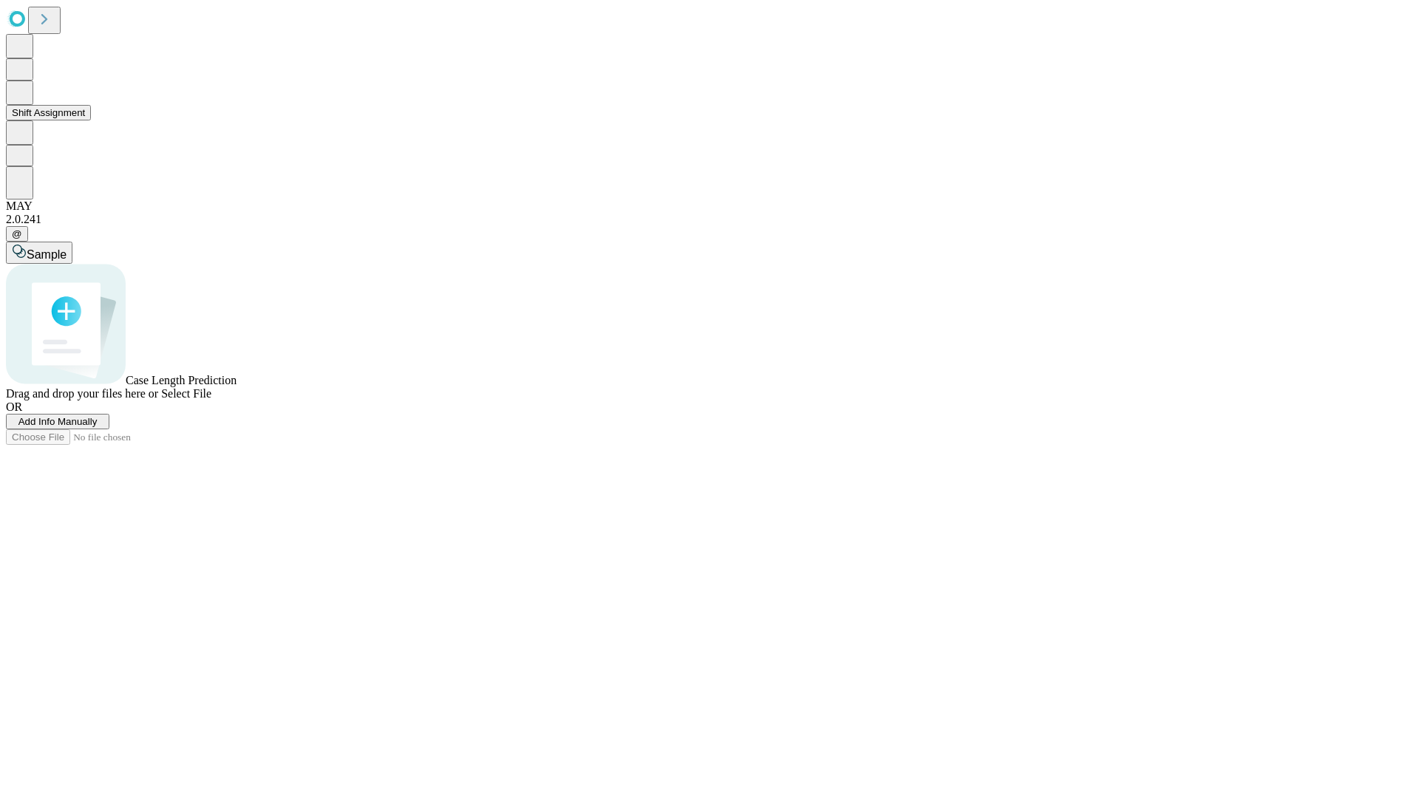 The image size is (1419, 798). Describe the element at coordinates (14, 407) in the screenshot. I see `span: OR` at that location.